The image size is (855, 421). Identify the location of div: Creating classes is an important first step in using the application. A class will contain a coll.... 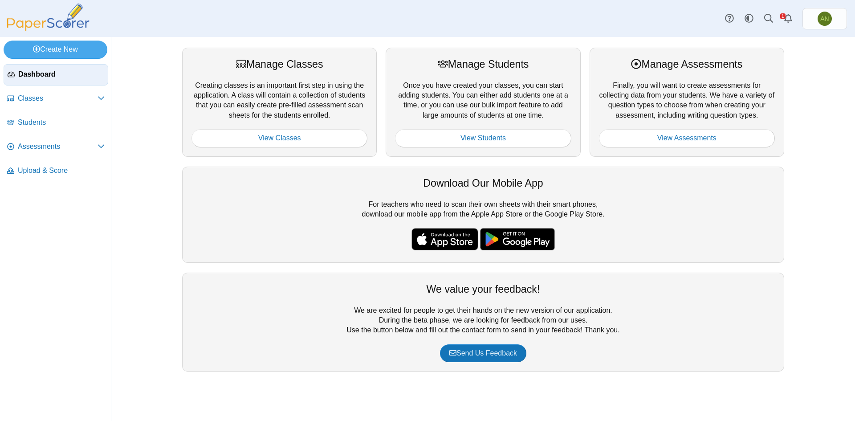
(279, 102).